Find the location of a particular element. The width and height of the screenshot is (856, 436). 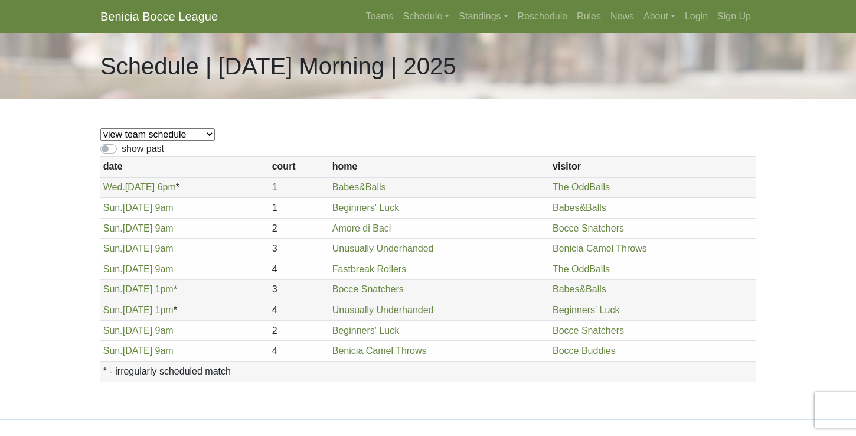

a: Reschedule is located at coordinates (543, 17).